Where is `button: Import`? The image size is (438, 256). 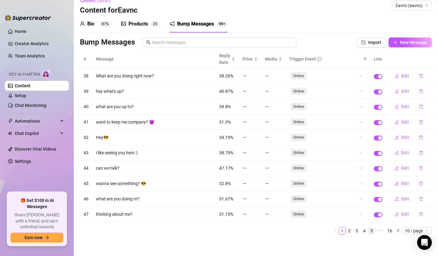
button: Import is located at coordinates (371, 42).